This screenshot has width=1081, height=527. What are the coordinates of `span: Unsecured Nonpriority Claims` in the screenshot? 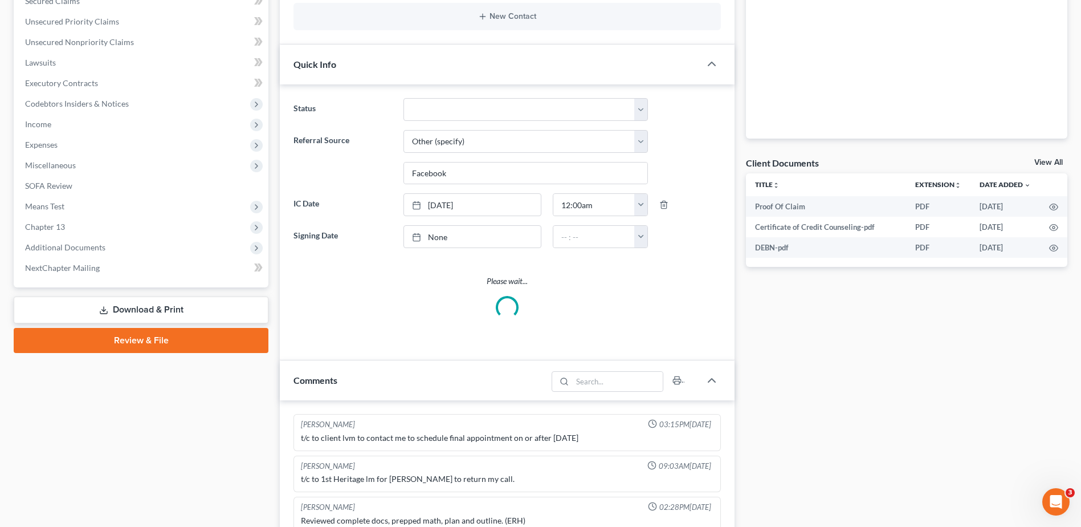 It's located at (79, 42).